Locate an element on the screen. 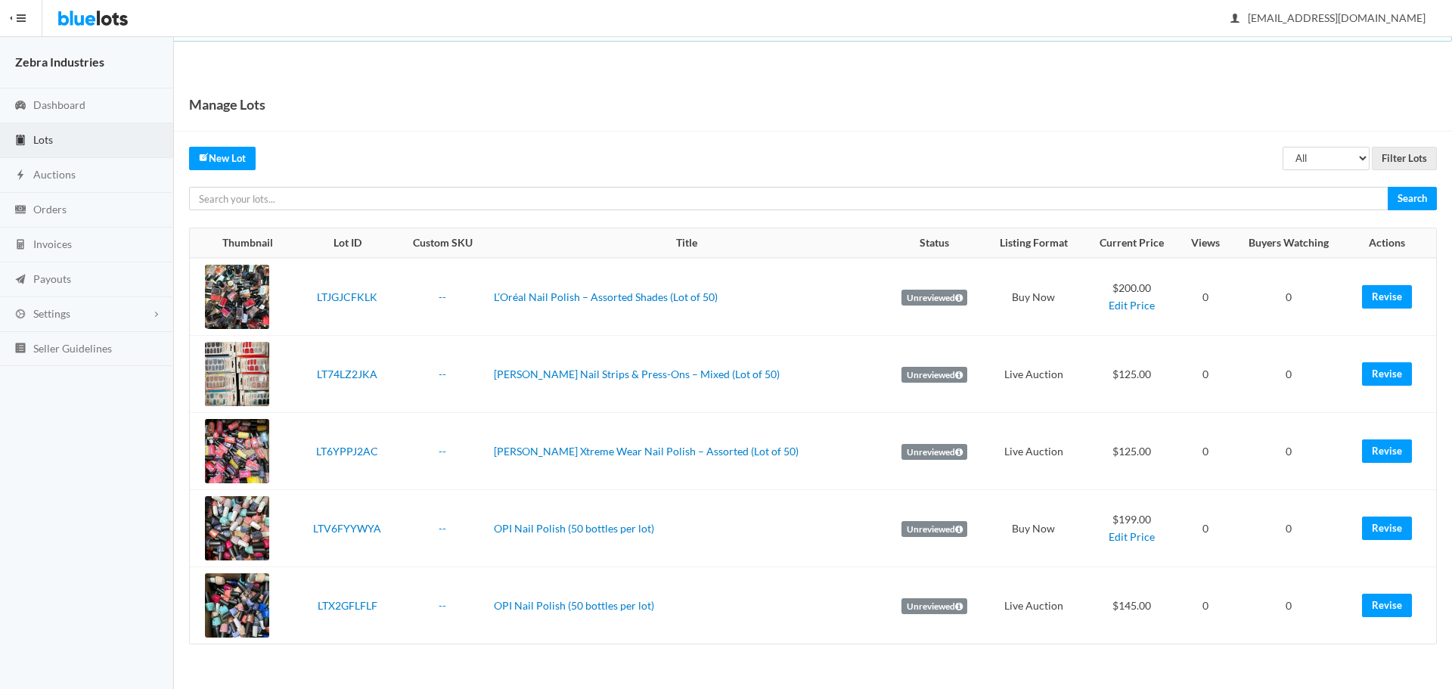 The image size is (1452, 689). ion-icon: list box is located at coordinates (20, 349).